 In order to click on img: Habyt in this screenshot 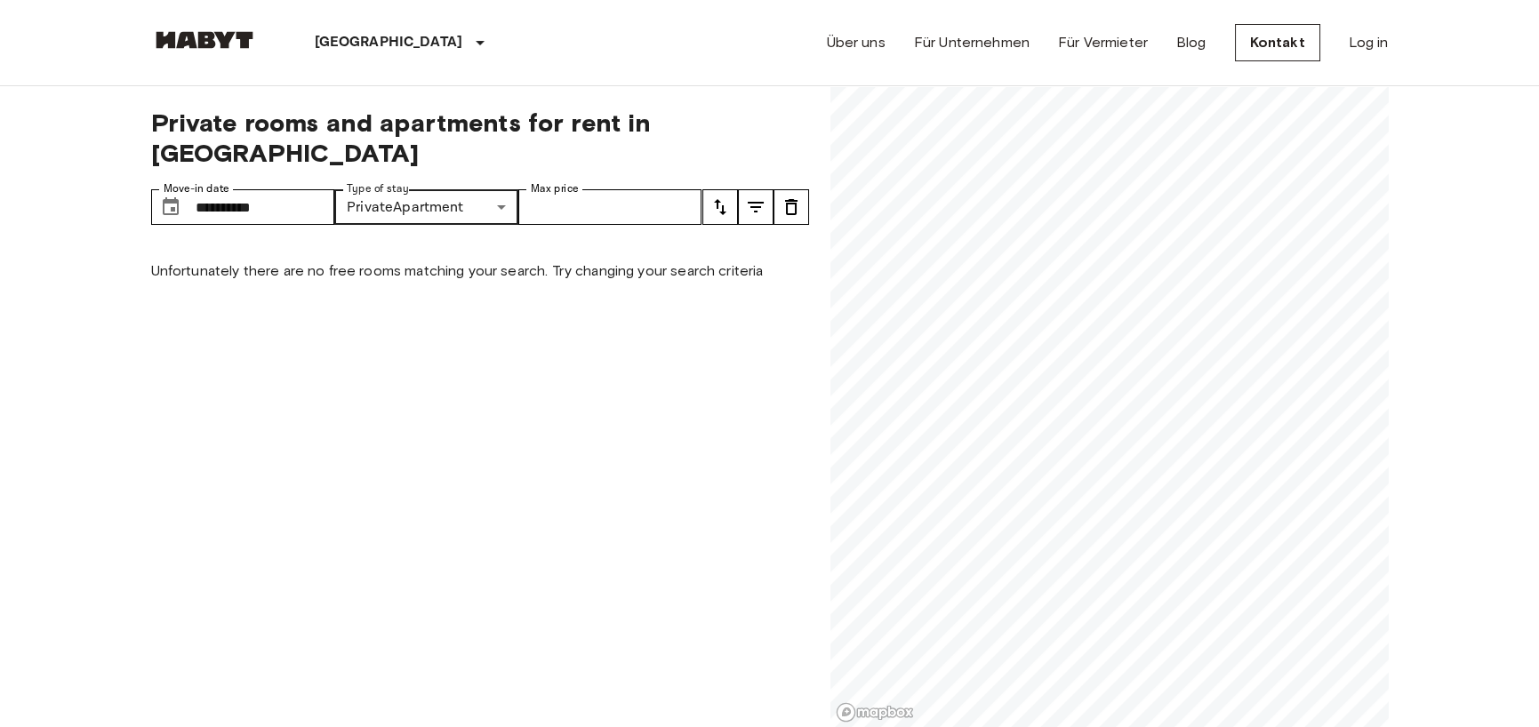, I will do `click(204, 40)`.